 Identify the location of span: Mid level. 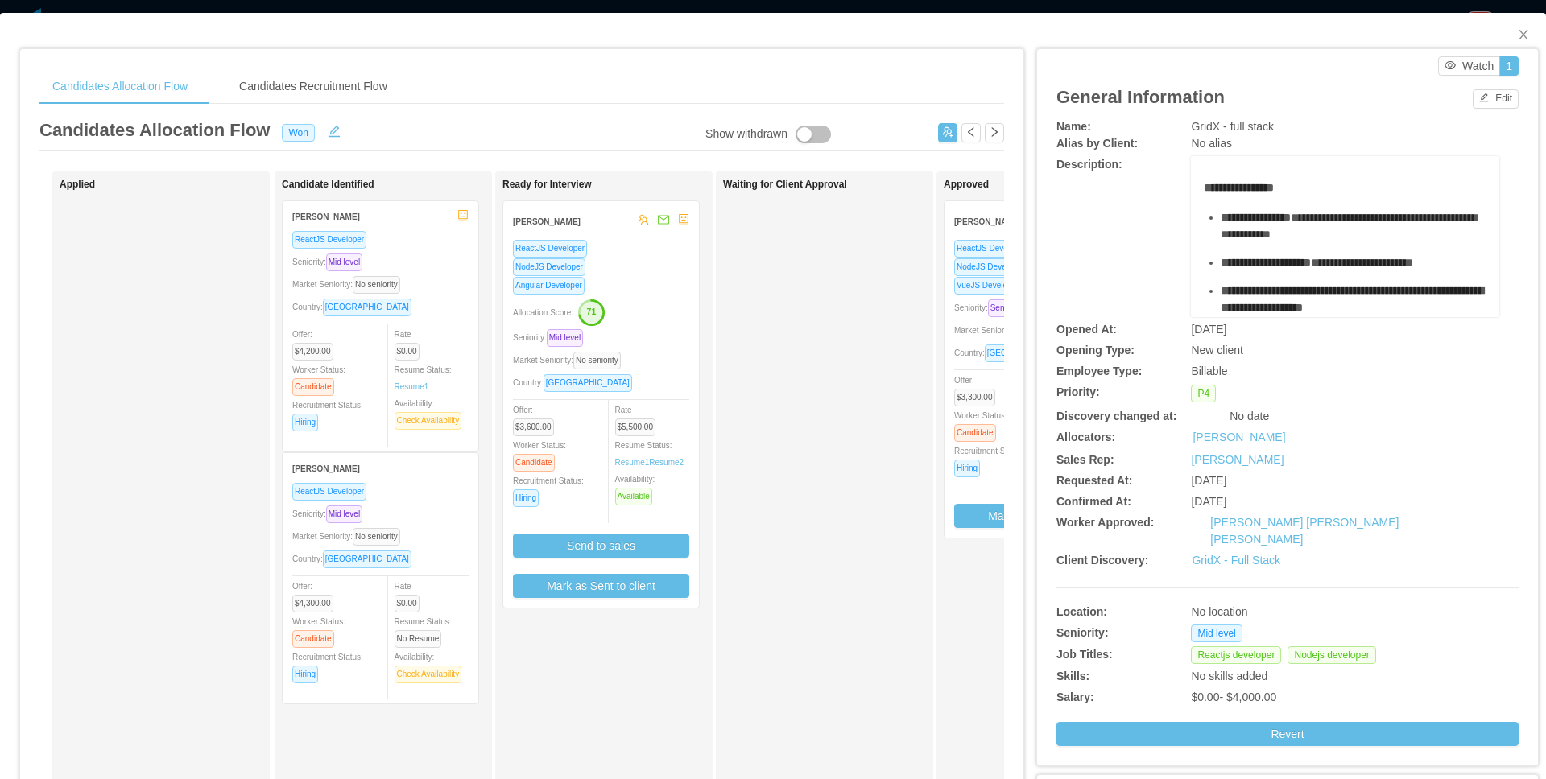
(344, 262).